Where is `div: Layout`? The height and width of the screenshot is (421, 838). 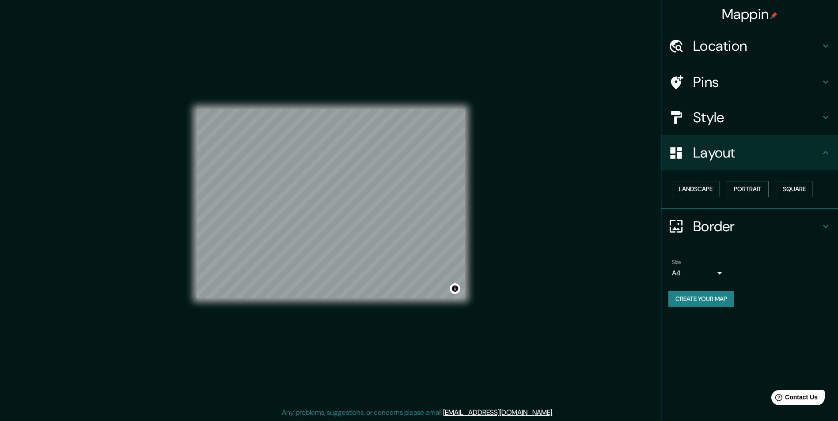
div: Layout is located at coordinates (750, 153).